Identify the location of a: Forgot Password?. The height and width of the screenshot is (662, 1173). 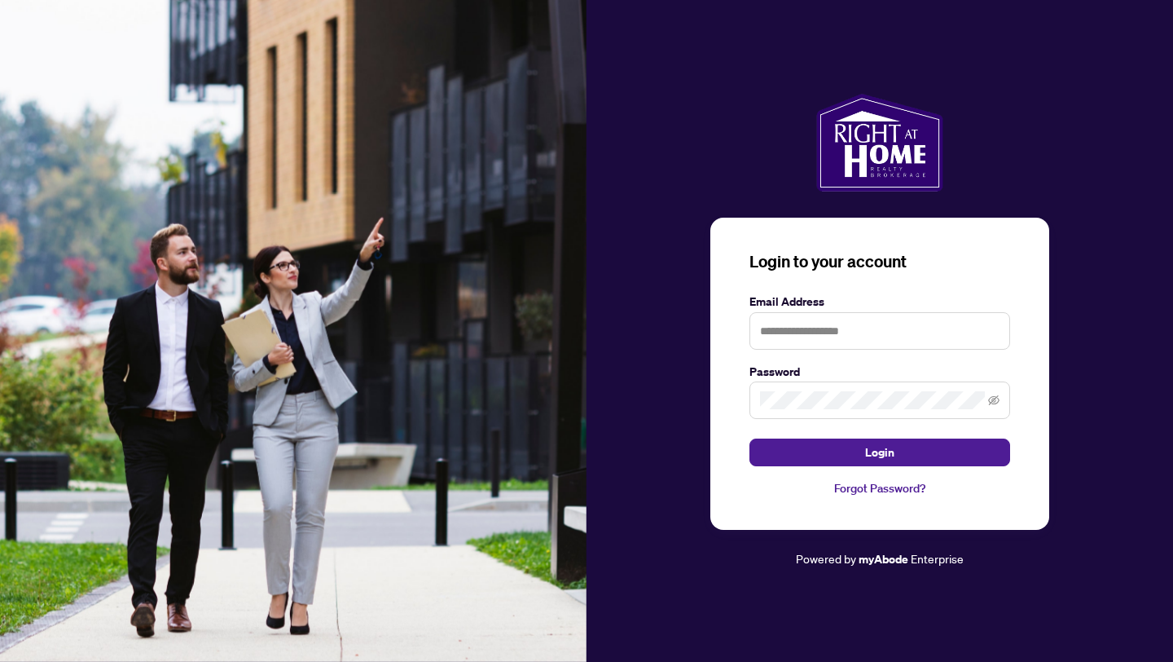
(880, 488).